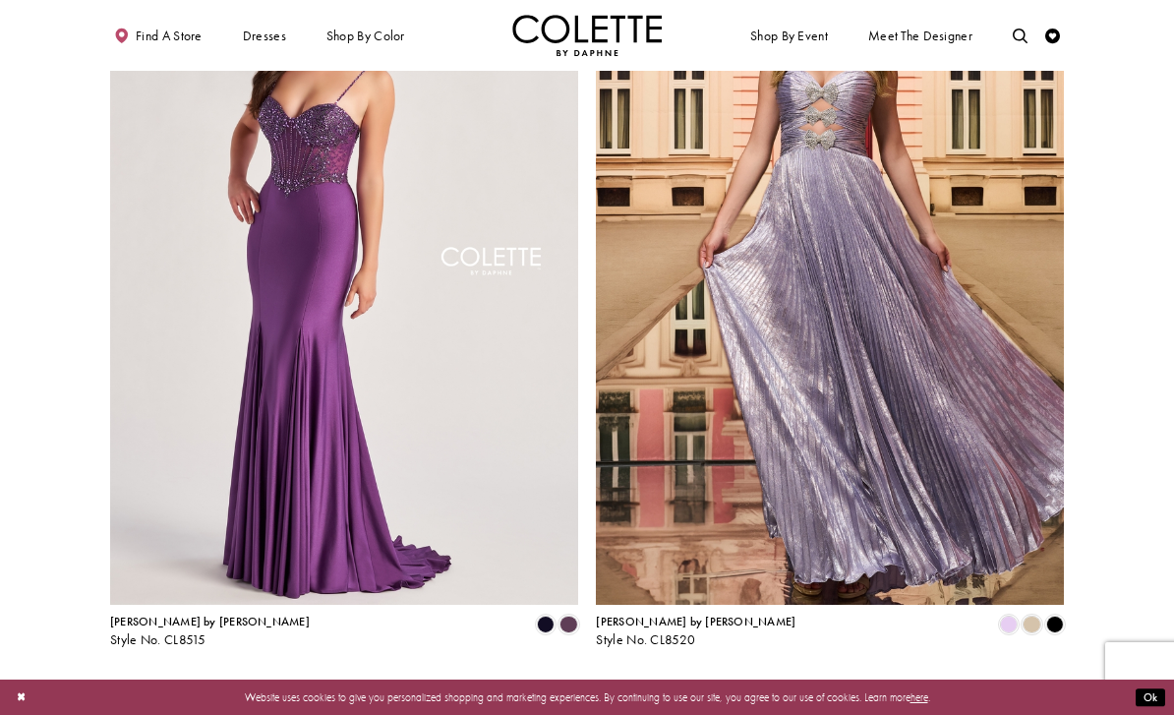 This screenshot has width=1174, height=715. What do you see at coordinates (544, 686) in the screenshot?
I see `a: Prev Page` at bounding box center [544, 686].